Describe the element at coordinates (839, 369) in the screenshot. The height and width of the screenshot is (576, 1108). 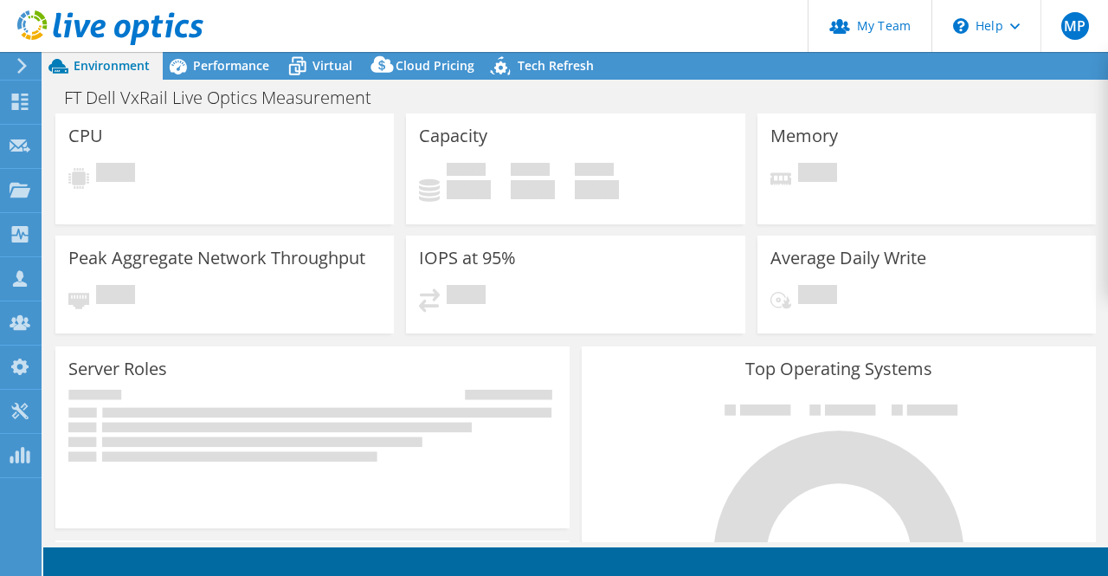
I see `h3: Top Operating Systems` at that location.